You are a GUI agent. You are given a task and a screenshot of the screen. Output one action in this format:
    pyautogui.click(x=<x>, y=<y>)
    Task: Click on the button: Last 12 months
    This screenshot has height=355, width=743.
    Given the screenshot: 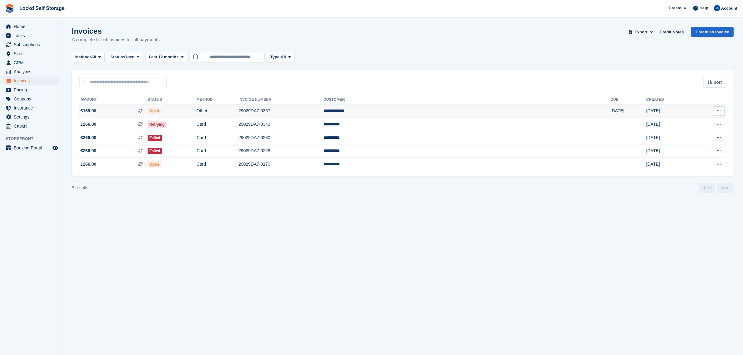 What is the action you would take?
    pyautogui.click(x=166, y=57)
    